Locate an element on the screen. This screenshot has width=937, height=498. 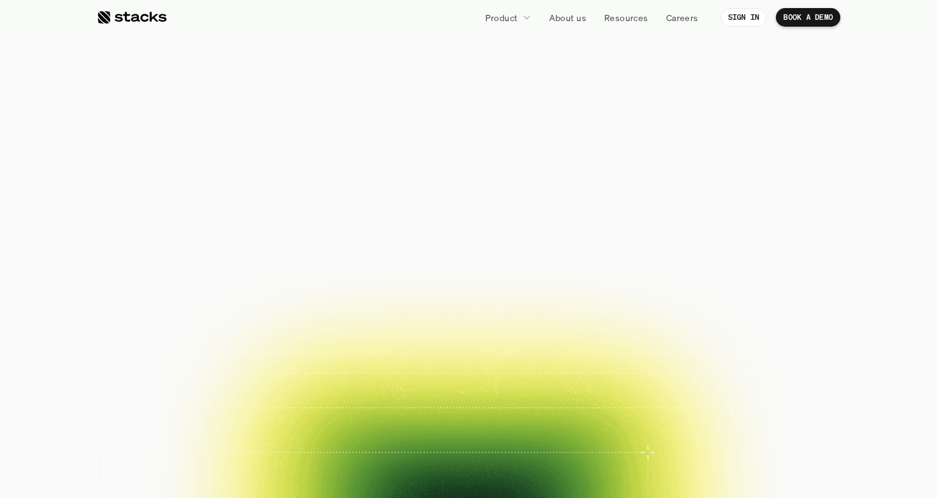
p: SIGN IN is located at coordinates (744, 17).